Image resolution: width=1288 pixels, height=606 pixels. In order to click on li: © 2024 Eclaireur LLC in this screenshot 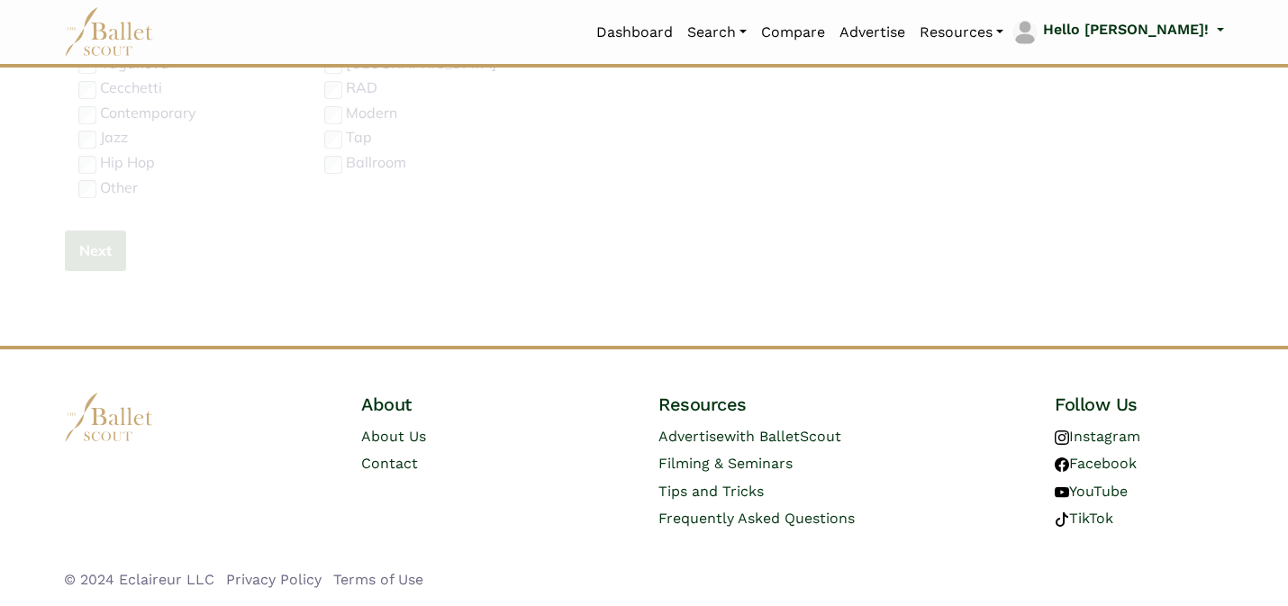, I will do `click(139, 580)`.